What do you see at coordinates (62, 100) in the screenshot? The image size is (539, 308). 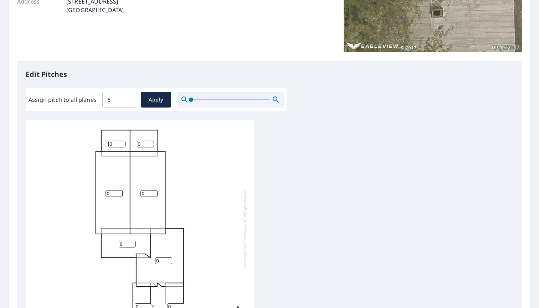 I see `label: Assign pitch to all planes` at bounding box center [62, 100].